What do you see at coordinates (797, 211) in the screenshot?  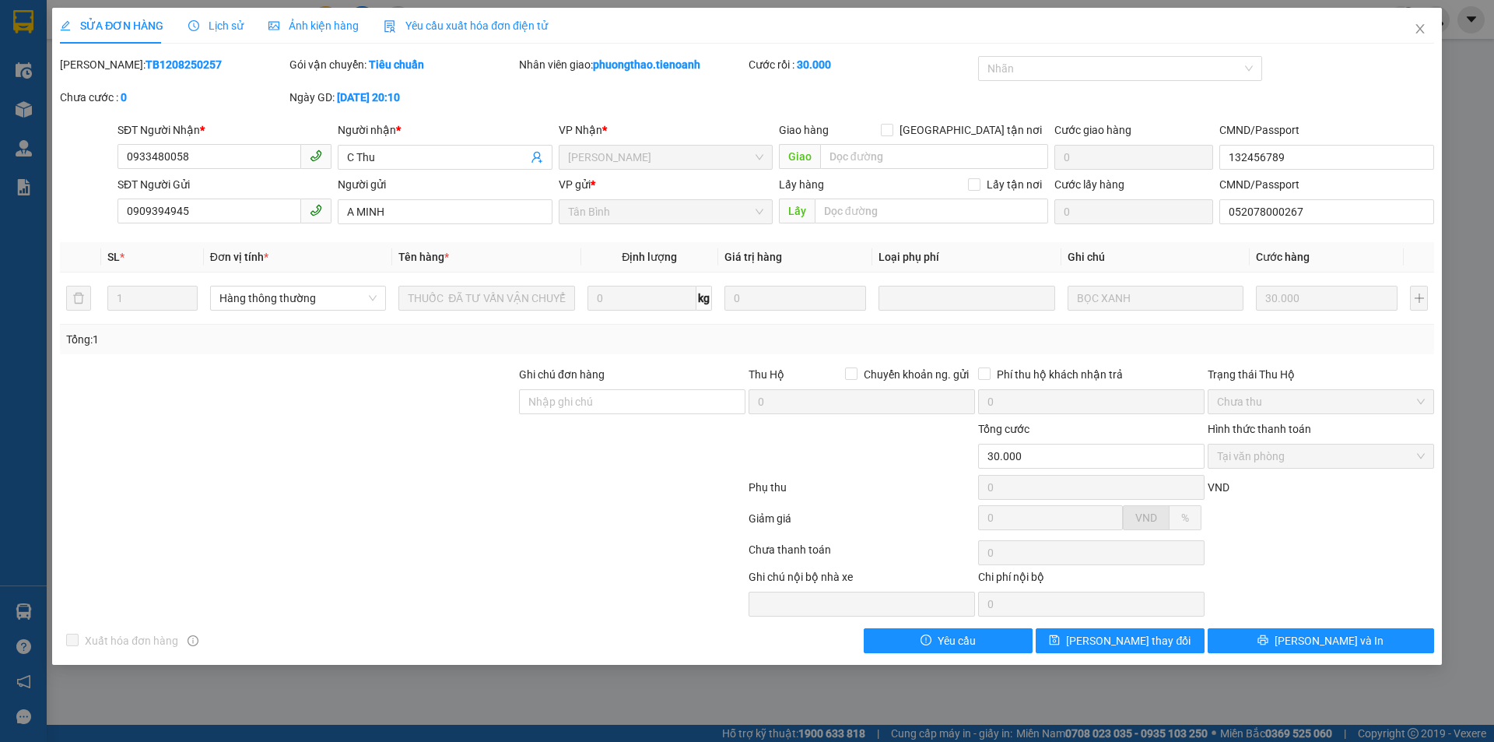 I see `span: Lấy` at bounding box center [797, 211].